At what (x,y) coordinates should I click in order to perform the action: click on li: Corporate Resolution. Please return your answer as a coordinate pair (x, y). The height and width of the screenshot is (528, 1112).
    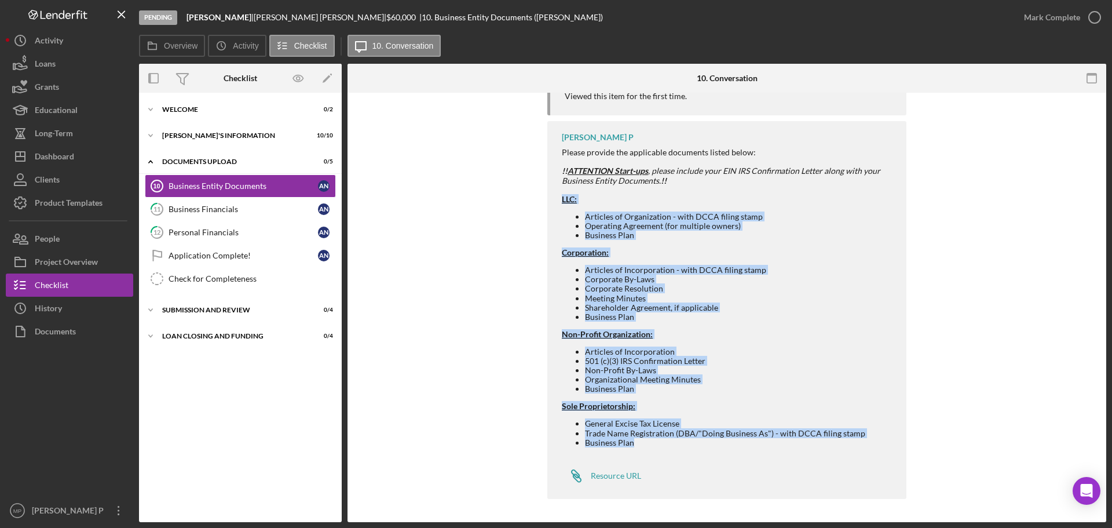
    Looking at the image, I should click on (740, 288).